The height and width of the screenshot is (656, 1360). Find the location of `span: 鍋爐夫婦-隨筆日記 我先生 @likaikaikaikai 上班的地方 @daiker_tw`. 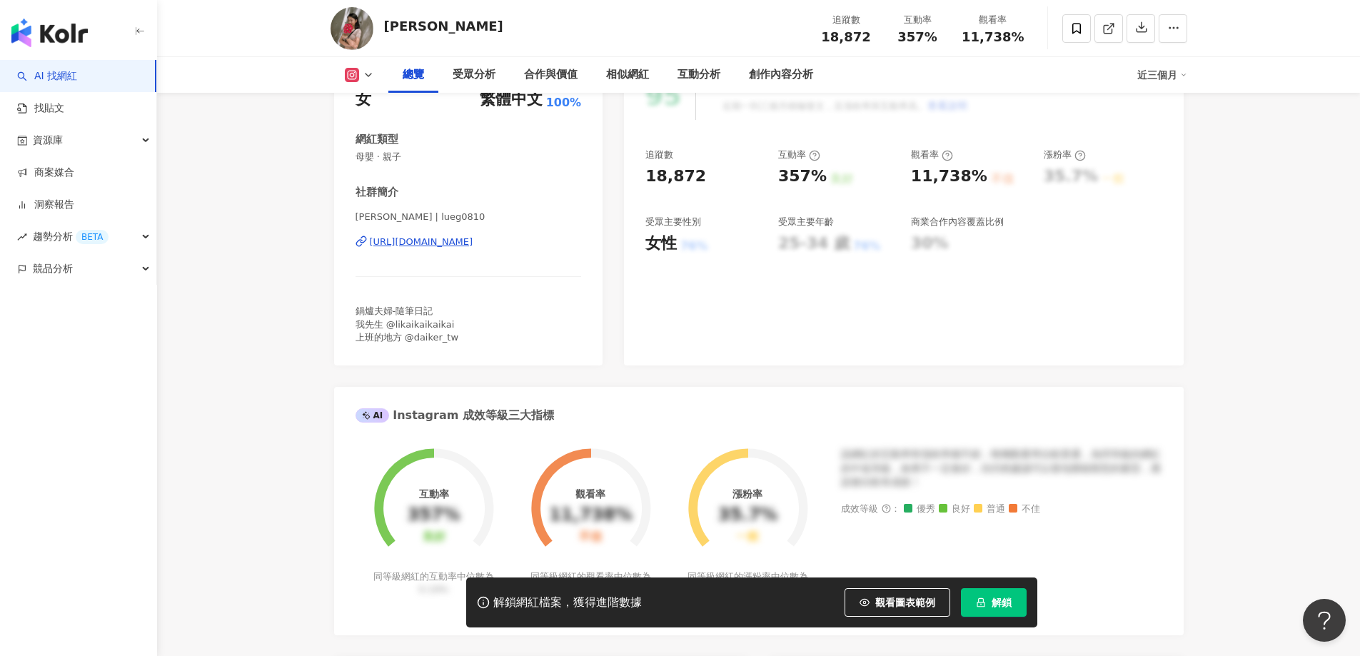

span: 鍋爐夫婦-隨筆日記 我先生 @likaikaikaikai 上班的地方 @daiker_tw is located at coordinates (407, 323).